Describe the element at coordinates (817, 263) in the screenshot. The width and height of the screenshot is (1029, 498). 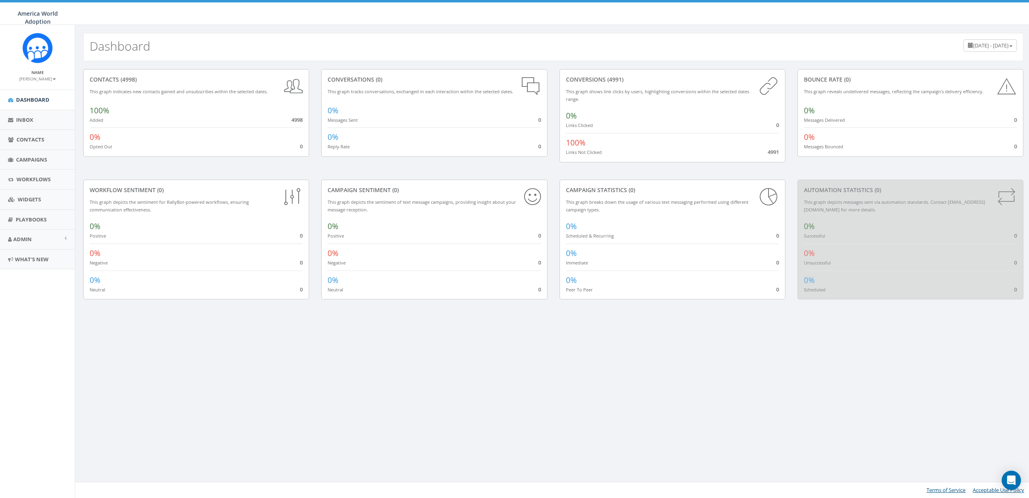
I see `small: Unsuccessful` at that location.